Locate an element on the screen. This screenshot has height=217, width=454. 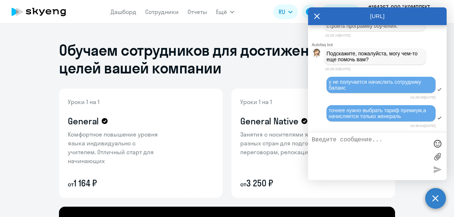
p: Подскажите, пожалуйста, могу чем-то еще помочь вам? is located at coordinates (375, 56).